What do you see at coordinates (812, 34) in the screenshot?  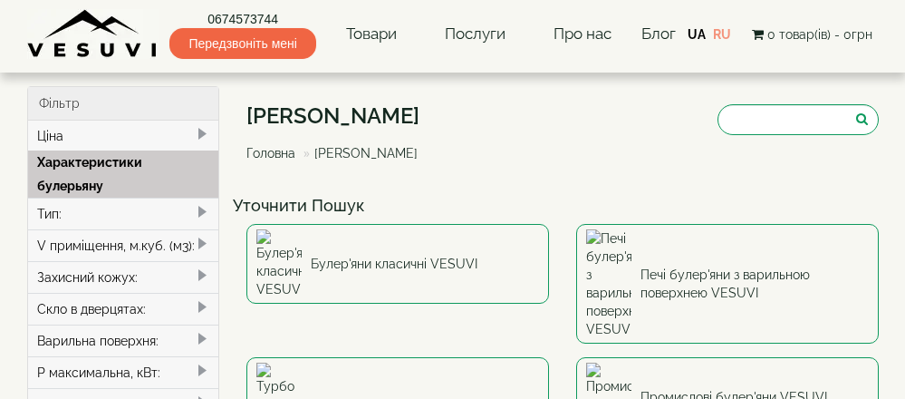 I see `button: 0 товар(ів) - 0грн` at bounding box center [812, 34].